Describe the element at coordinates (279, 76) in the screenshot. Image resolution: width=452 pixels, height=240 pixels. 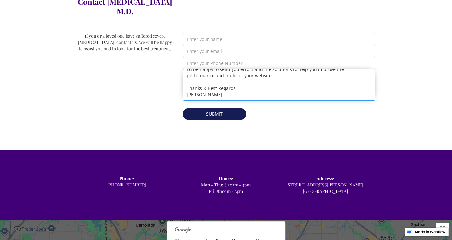
I see `form: Email Form` at that location.